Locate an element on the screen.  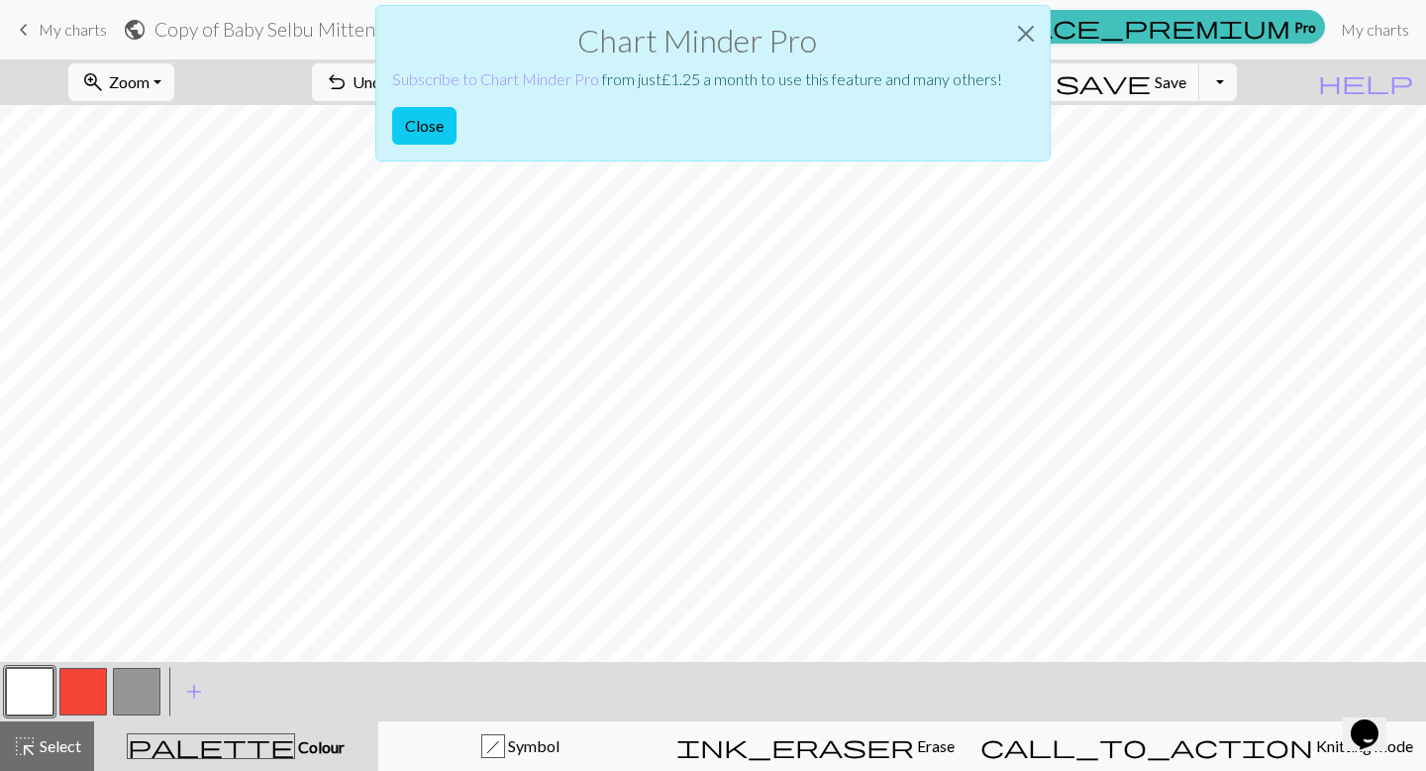
span: Symbol is located at coordinates (532, 745).